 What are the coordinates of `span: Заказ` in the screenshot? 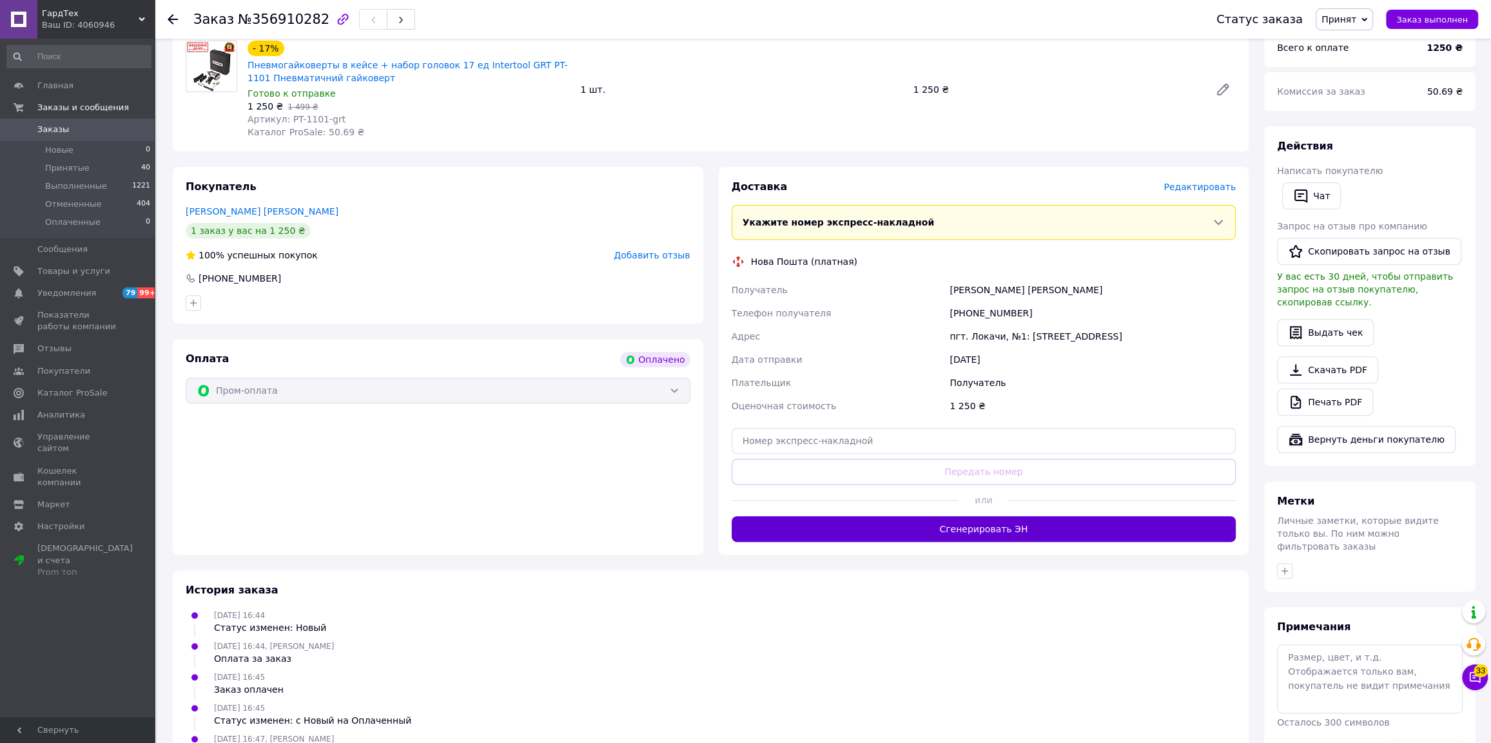 It's located at (213, 19).